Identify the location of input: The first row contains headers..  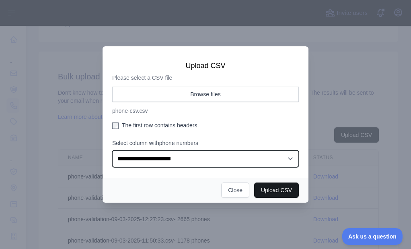
(115, 126).